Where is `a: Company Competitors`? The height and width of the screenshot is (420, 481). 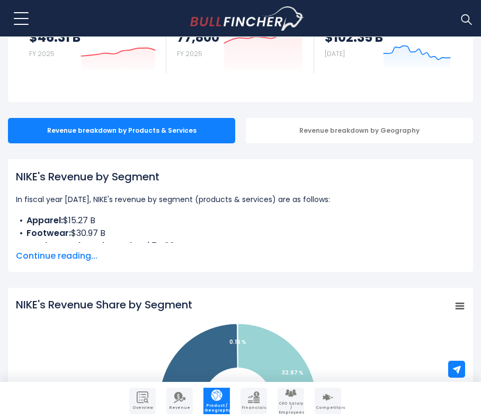
a: Company Competitors is located at coordinates (328, 401).